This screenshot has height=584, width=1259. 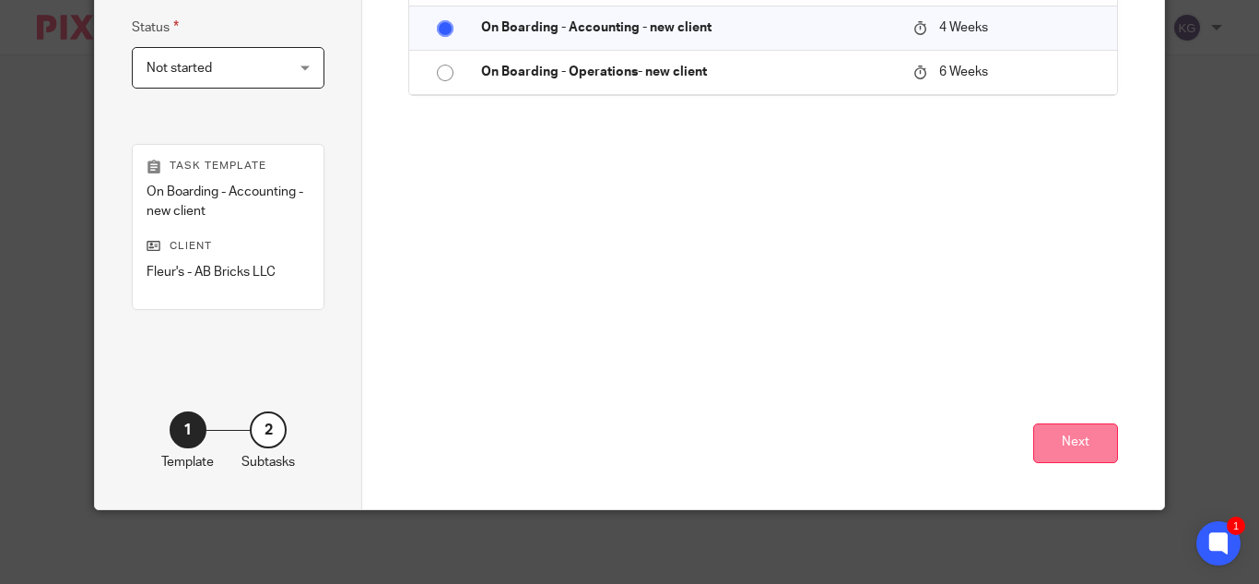 What do you see at coordinates (155, 27) in the screenshot?
I see `label: Status` at bounding box center [155, 27].